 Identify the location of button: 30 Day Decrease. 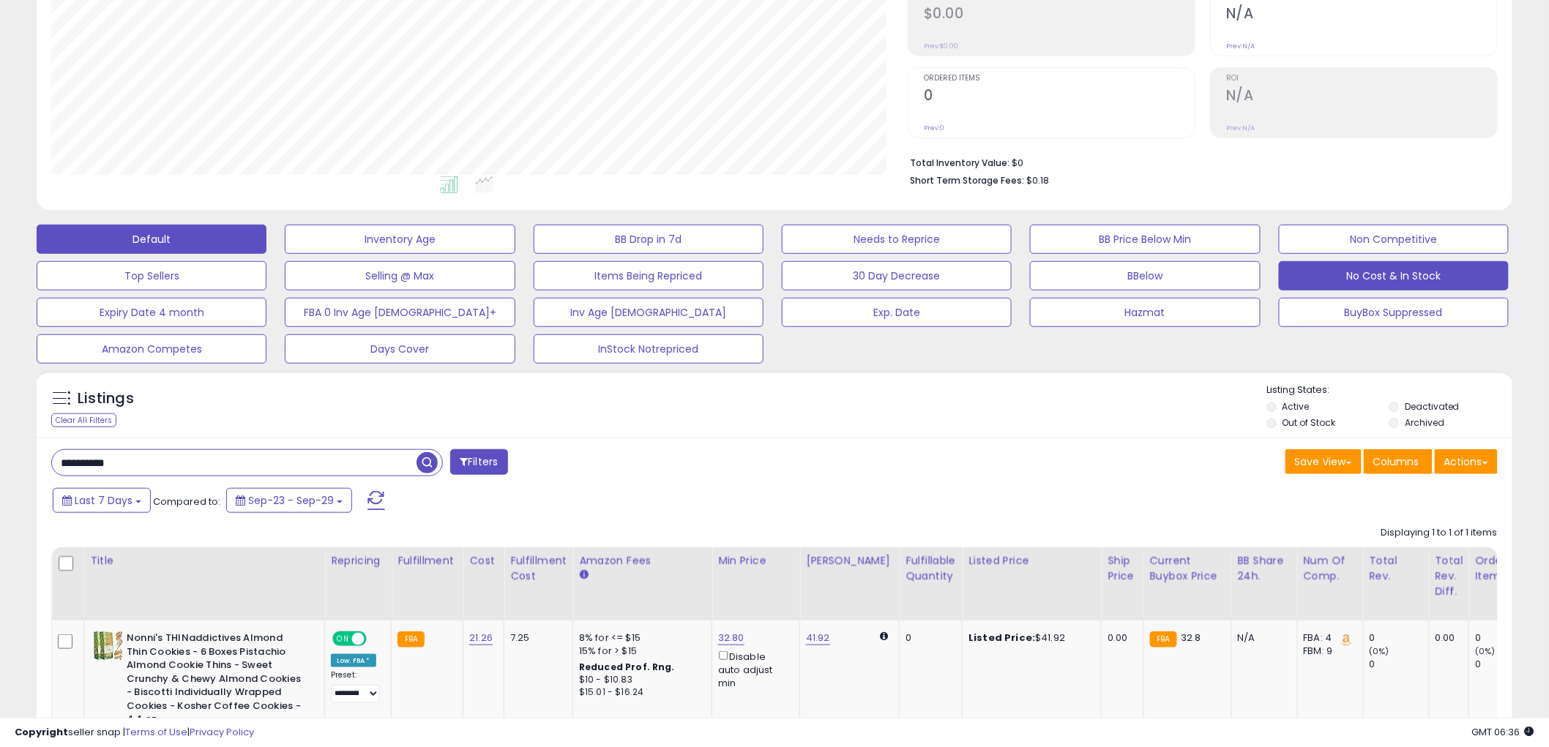
(897, 276).